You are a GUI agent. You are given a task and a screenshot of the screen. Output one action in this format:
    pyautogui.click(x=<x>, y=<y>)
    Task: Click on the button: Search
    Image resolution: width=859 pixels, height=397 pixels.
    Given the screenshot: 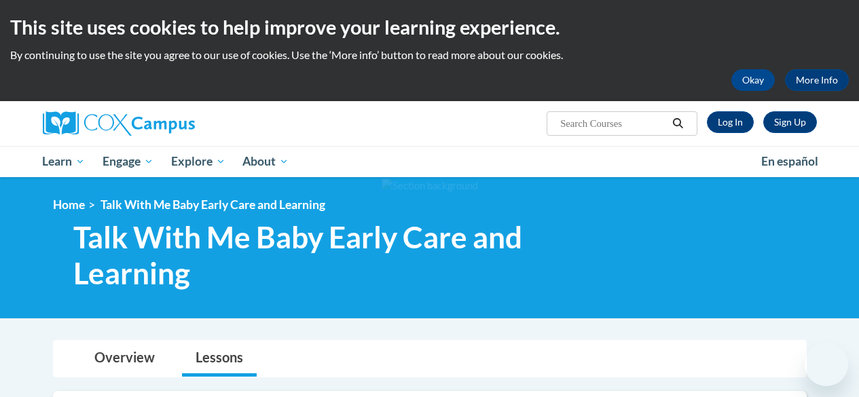 What is the action you would take?
    pyautogui.click(x=678, y=124)
    